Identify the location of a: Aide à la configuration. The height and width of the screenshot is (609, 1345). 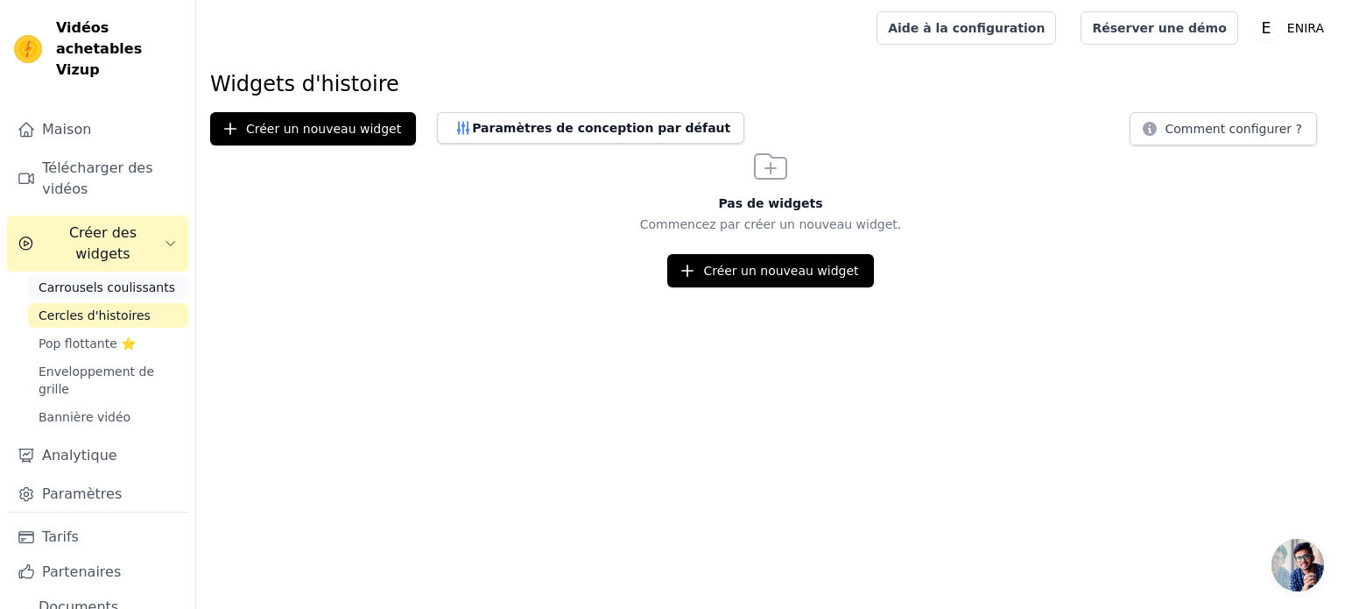
(966, 28).